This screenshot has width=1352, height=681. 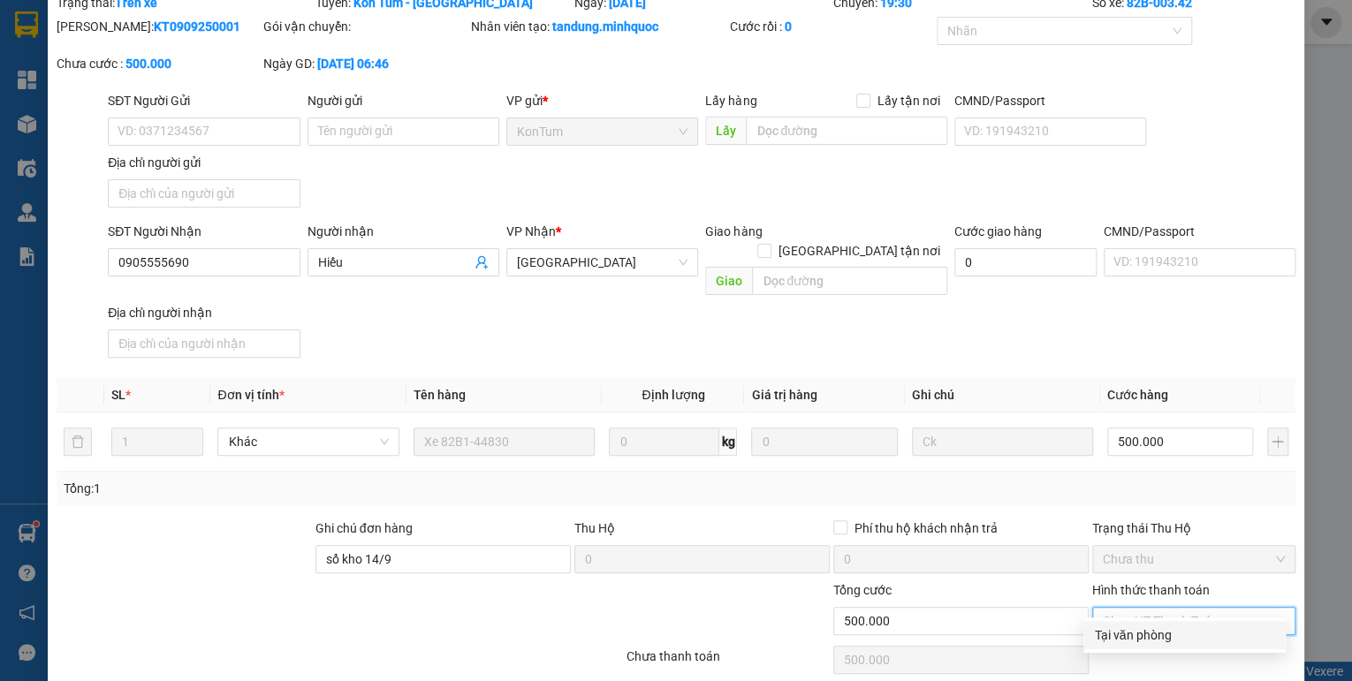 I want to click on span: Thu Hộ, so click(x=595, y=528).